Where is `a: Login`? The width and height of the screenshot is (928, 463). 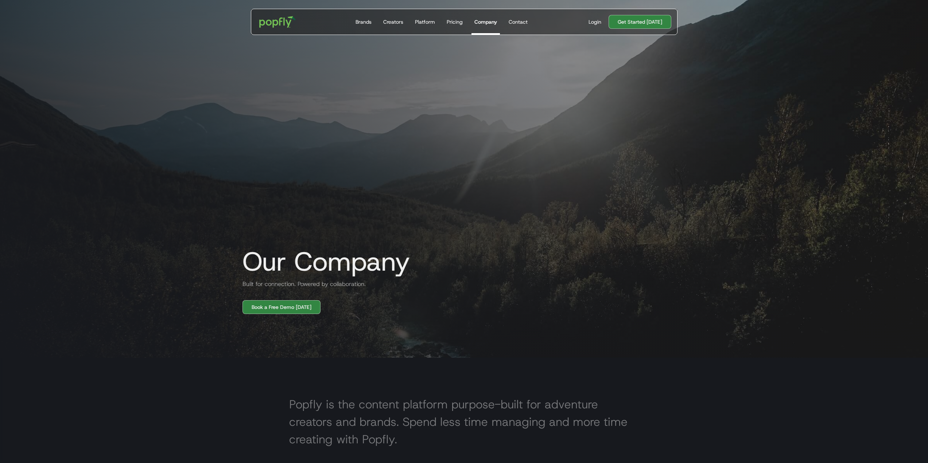 a: Login is located at coordinates (595, 22).